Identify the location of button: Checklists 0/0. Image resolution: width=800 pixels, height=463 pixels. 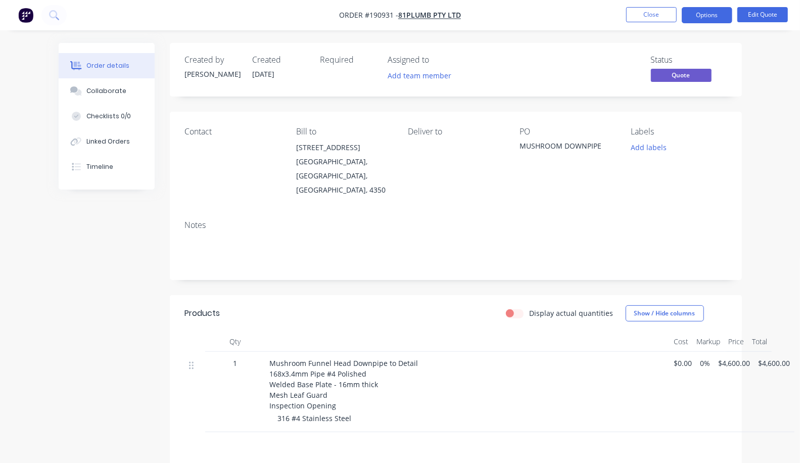
(107, 116).